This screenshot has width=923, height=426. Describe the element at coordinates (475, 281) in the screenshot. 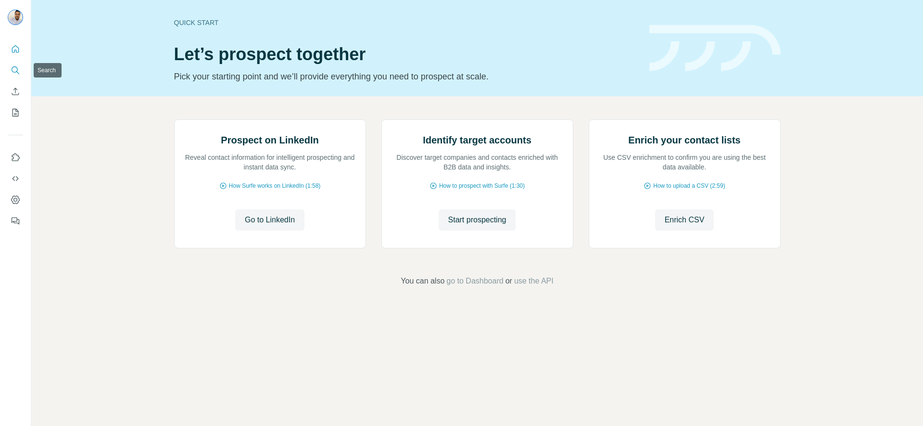

I see `span: go to Dashboard` at that location.